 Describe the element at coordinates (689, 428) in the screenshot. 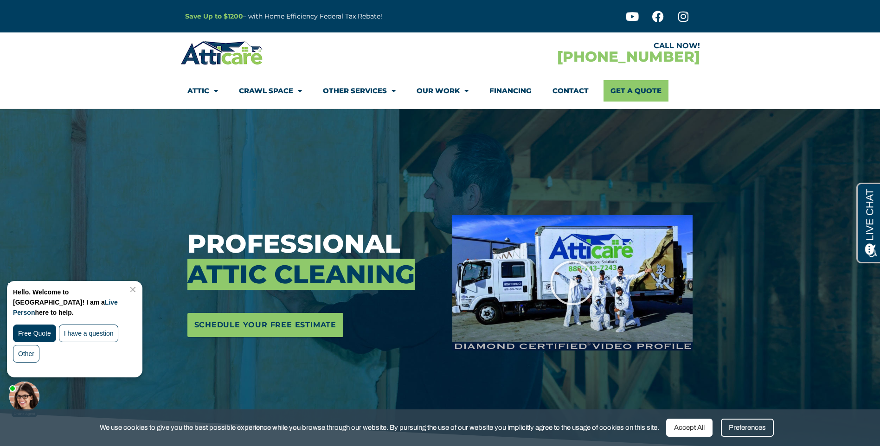

I see `div: Accept All` at that location.